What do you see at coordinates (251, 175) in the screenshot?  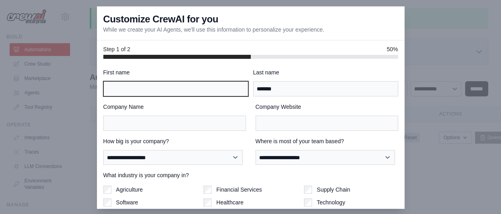 I see `label: What industry is your company in?` at bounding box center [251, 175].